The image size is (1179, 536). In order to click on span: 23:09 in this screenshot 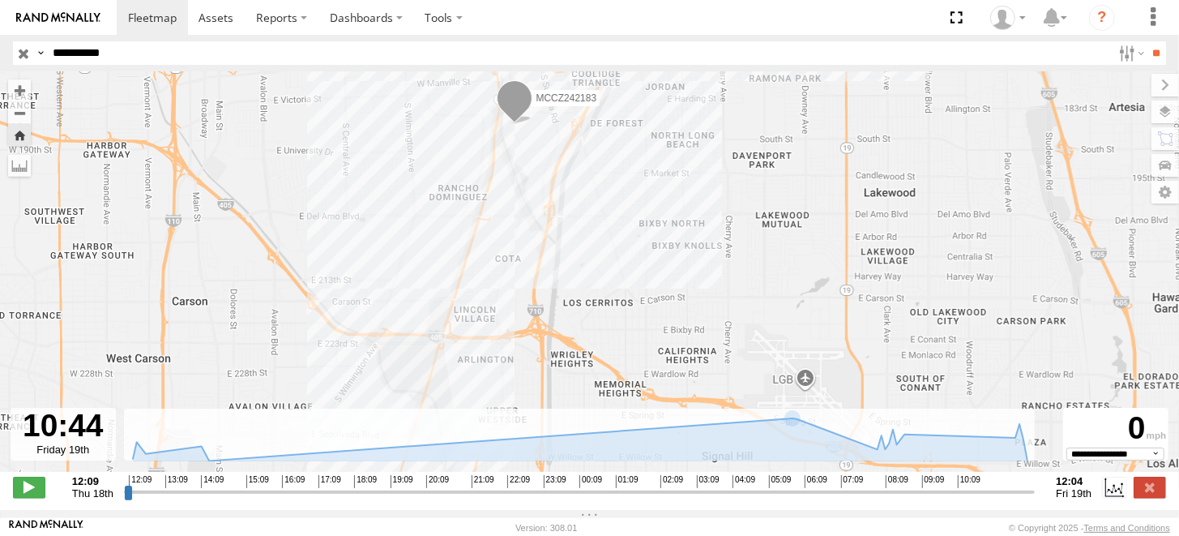, I will do `click(555, 481)`.